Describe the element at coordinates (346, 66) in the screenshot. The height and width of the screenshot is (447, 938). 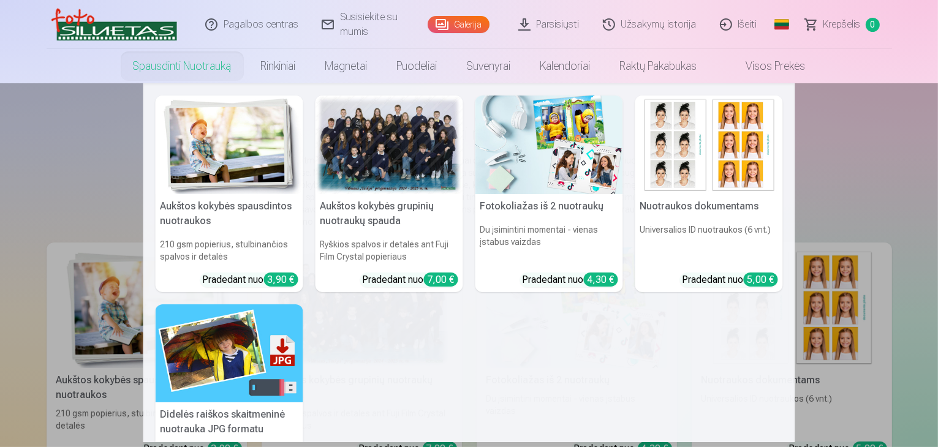
I see `a: Magnetai` at that location.